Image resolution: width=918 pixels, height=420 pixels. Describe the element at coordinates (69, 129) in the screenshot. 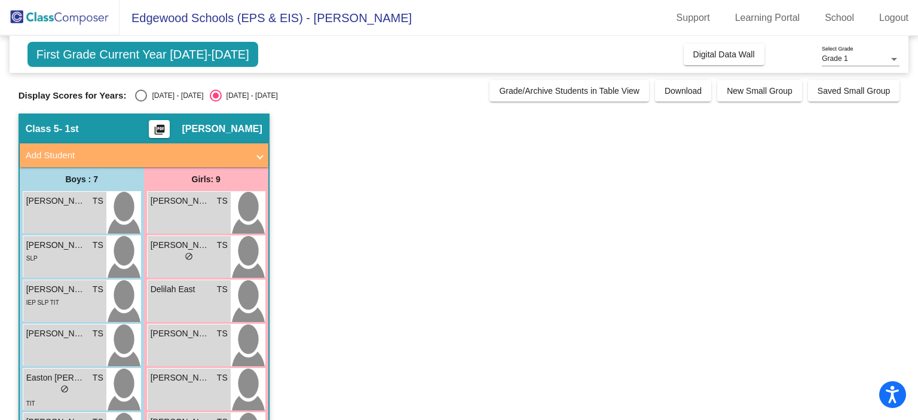

I see `span: - 1st` at that location.